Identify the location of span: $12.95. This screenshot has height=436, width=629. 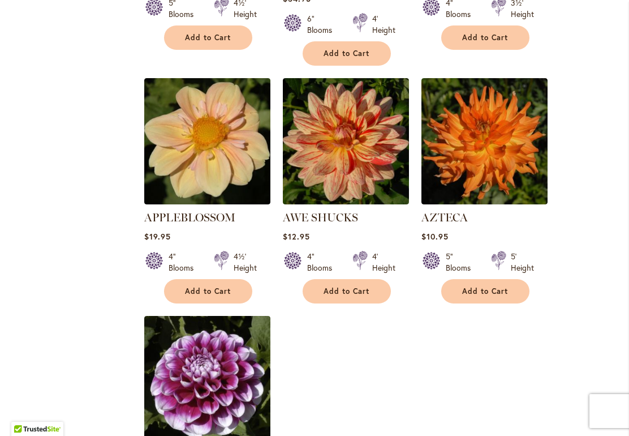
(297, 236).